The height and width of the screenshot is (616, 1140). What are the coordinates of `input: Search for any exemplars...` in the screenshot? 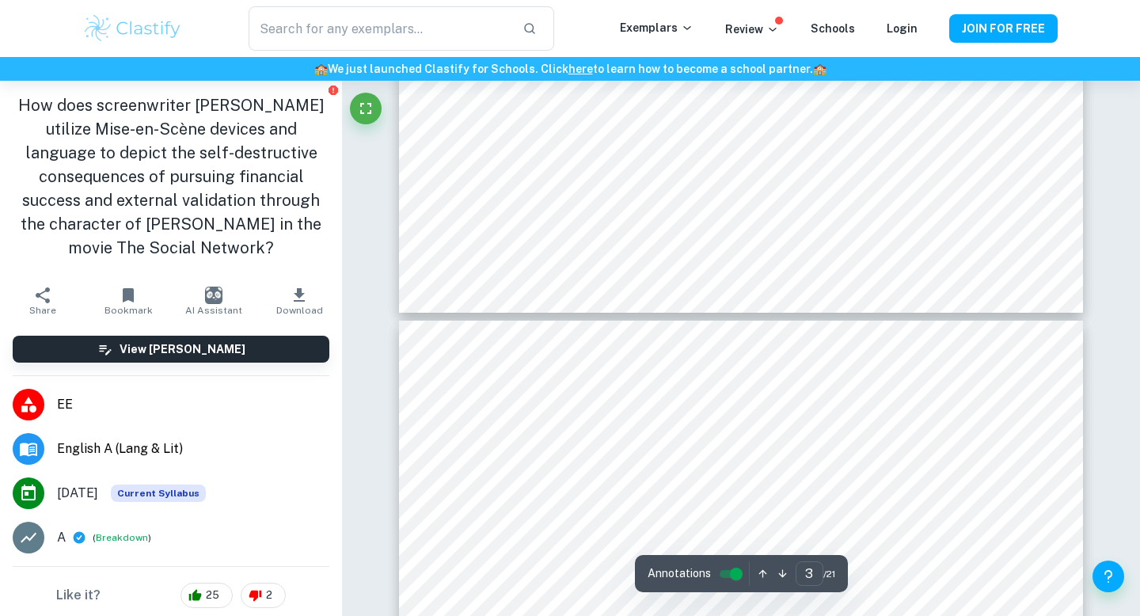 It's located at (379, 29).